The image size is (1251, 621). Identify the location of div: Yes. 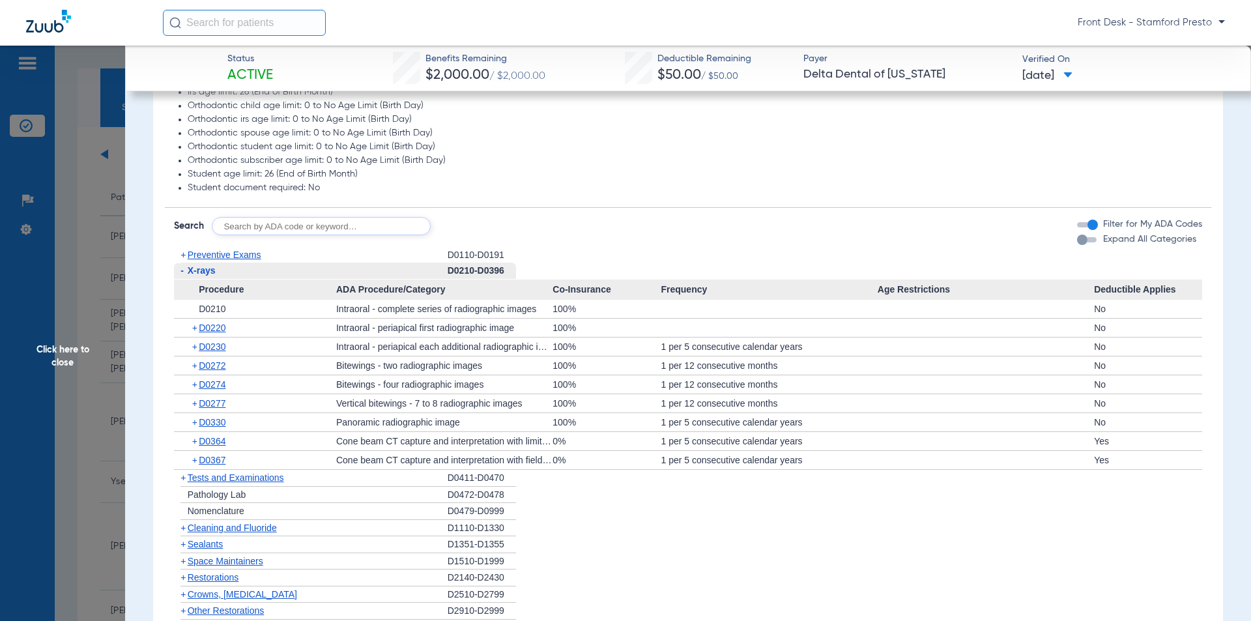
(1148, 441).